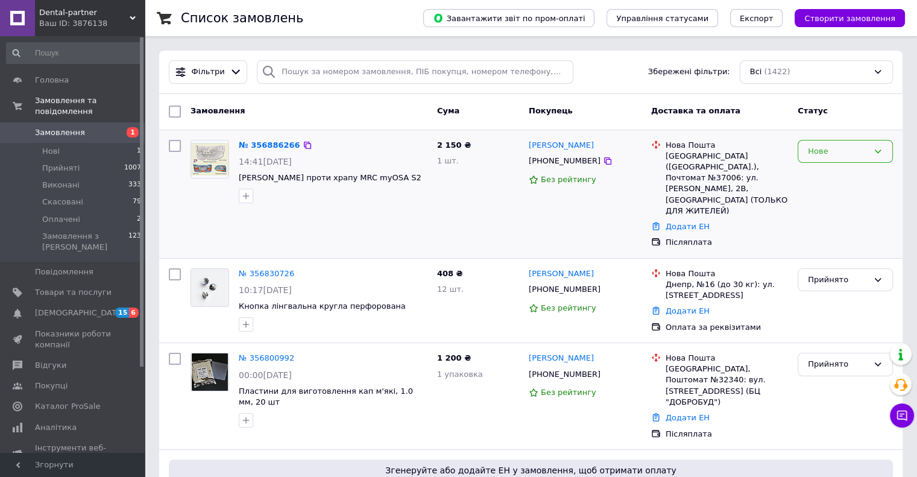  Describe the element at coordinates (757, 18) in the screenshot. I see `button: Експорт` at that location.